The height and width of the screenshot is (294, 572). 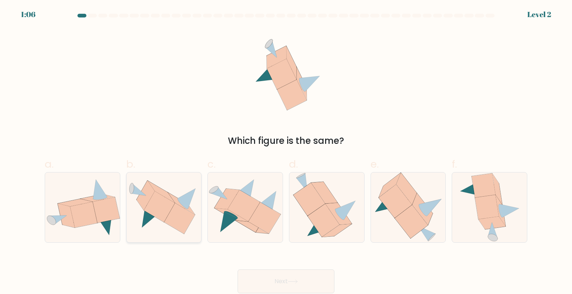 What do you see at coordinates (293, 164) in the screenshot?
I see `span: d.` at bounding box center [293, 164].